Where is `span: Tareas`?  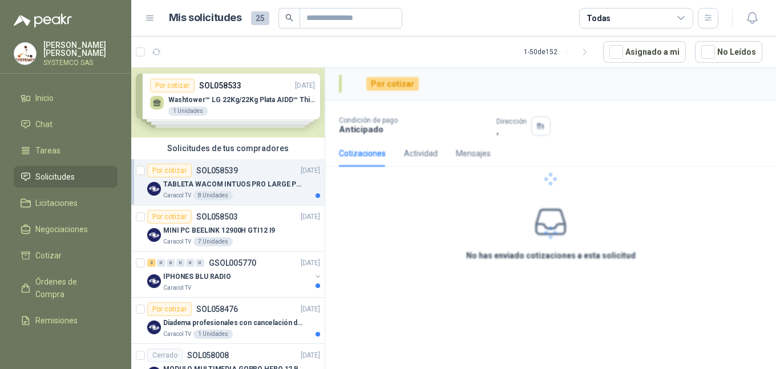
span: Tareas is located at coordinates (48, 151).